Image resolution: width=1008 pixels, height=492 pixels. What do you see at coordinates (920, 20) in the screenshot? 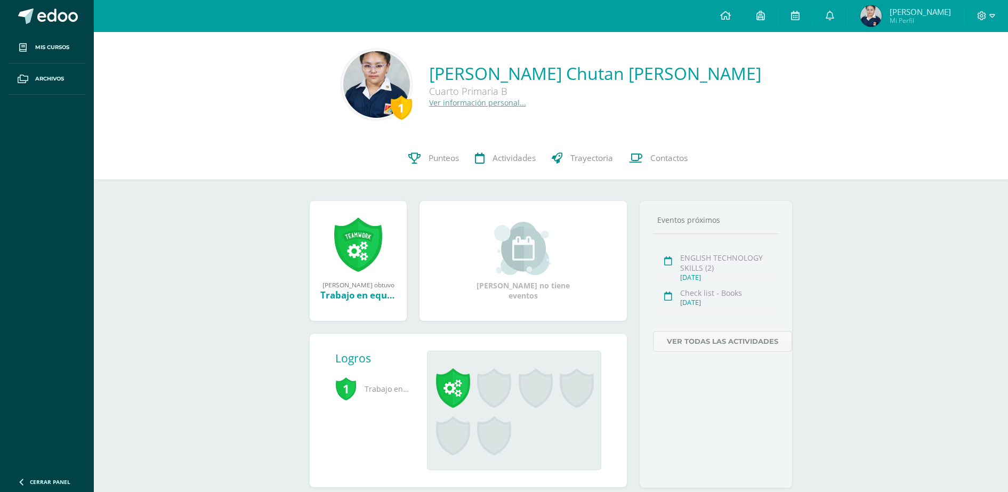
I see `span: Mi Perfil` at bounding box center [920, 20].